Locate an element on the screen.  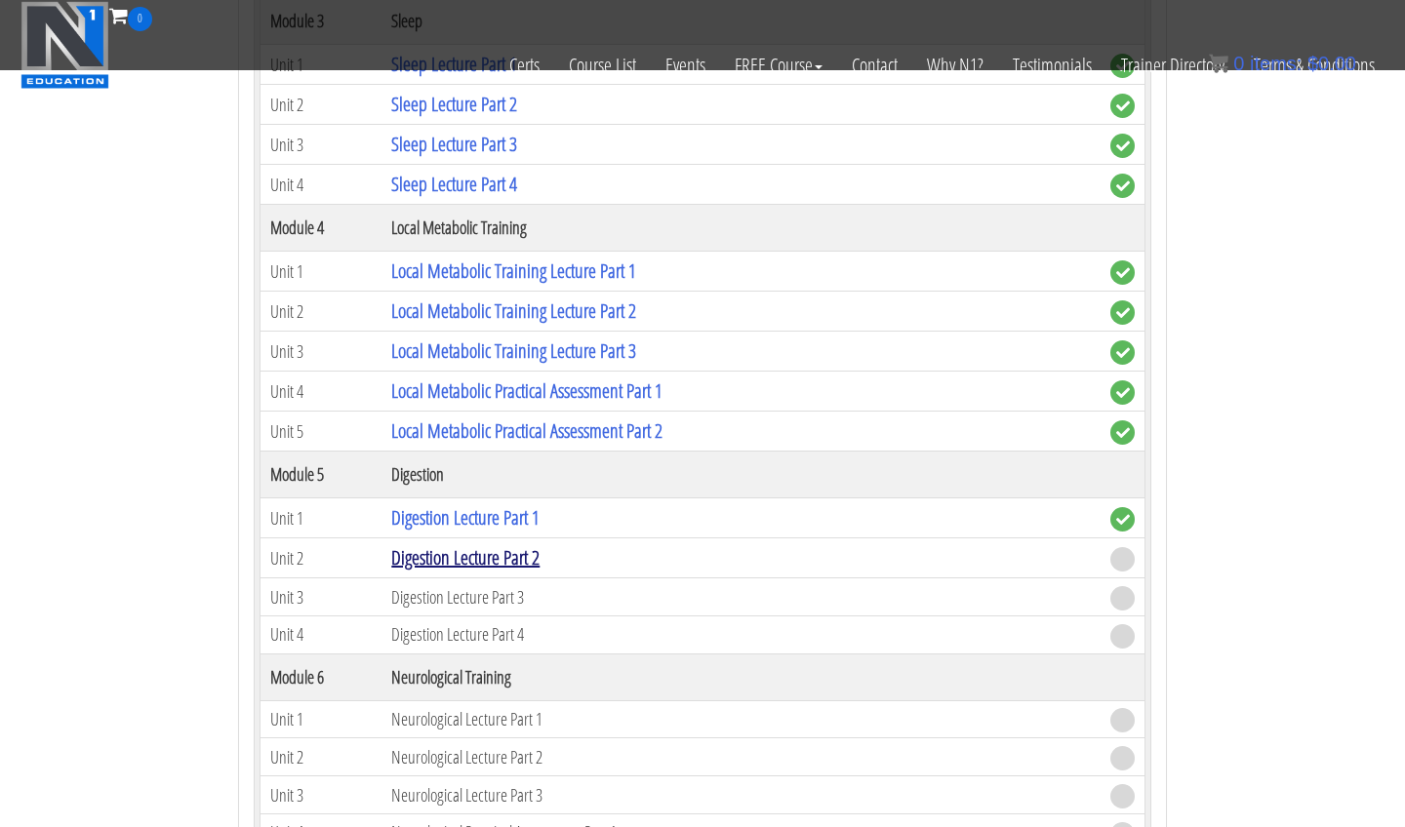
a: Certs is located at coordinates (524, 65).